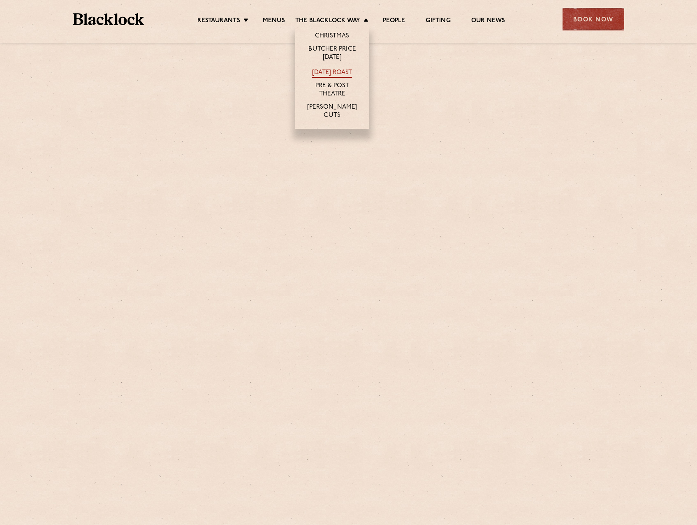 The image size is (697, 525). What do you see at coordinates (109, 19) in the screenshot?
I see `img: BL_Textured_Logo-footer-cropped.svg` at bounding box center [109, 19].